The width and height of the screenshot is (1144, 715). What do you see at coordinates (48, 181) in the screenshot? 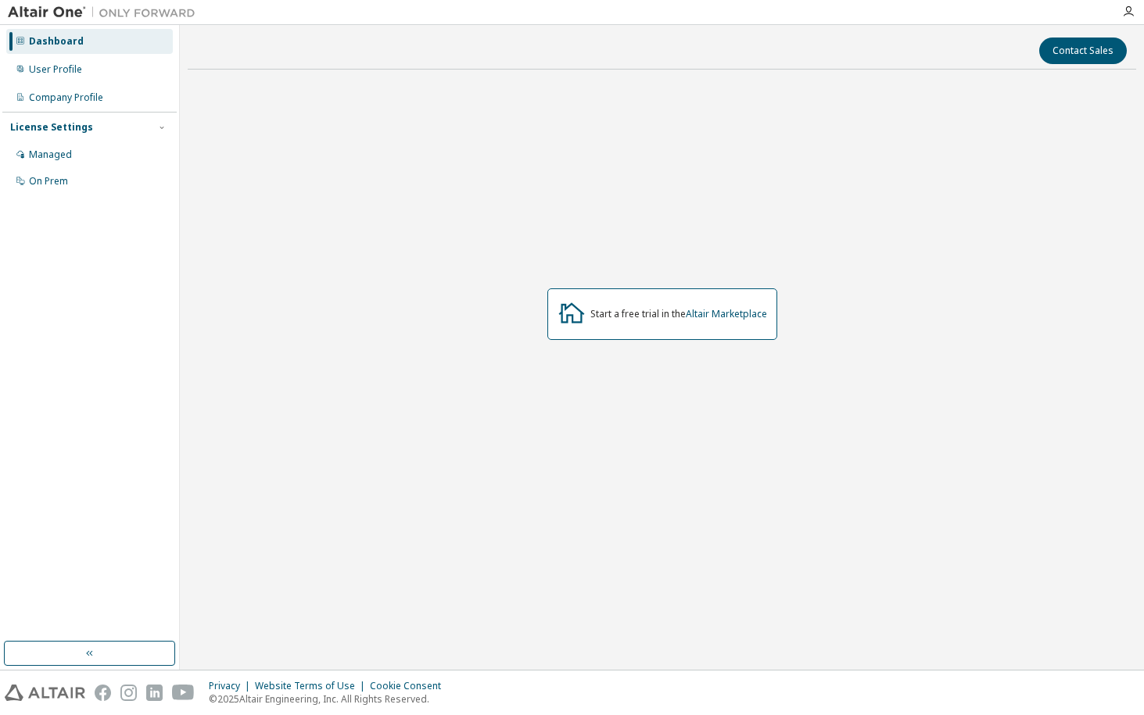
I see `div: On Prem` at bounding box center [48, 181].